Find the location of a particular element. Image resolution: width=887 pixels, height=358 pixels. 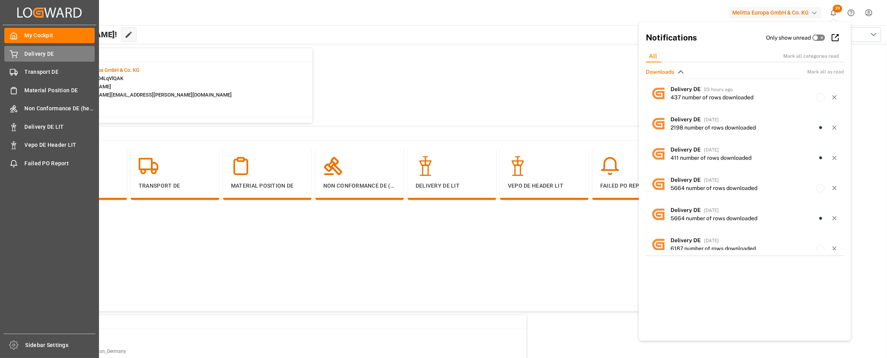

span: Sidebar Settings is located at coordinates (60, 345).